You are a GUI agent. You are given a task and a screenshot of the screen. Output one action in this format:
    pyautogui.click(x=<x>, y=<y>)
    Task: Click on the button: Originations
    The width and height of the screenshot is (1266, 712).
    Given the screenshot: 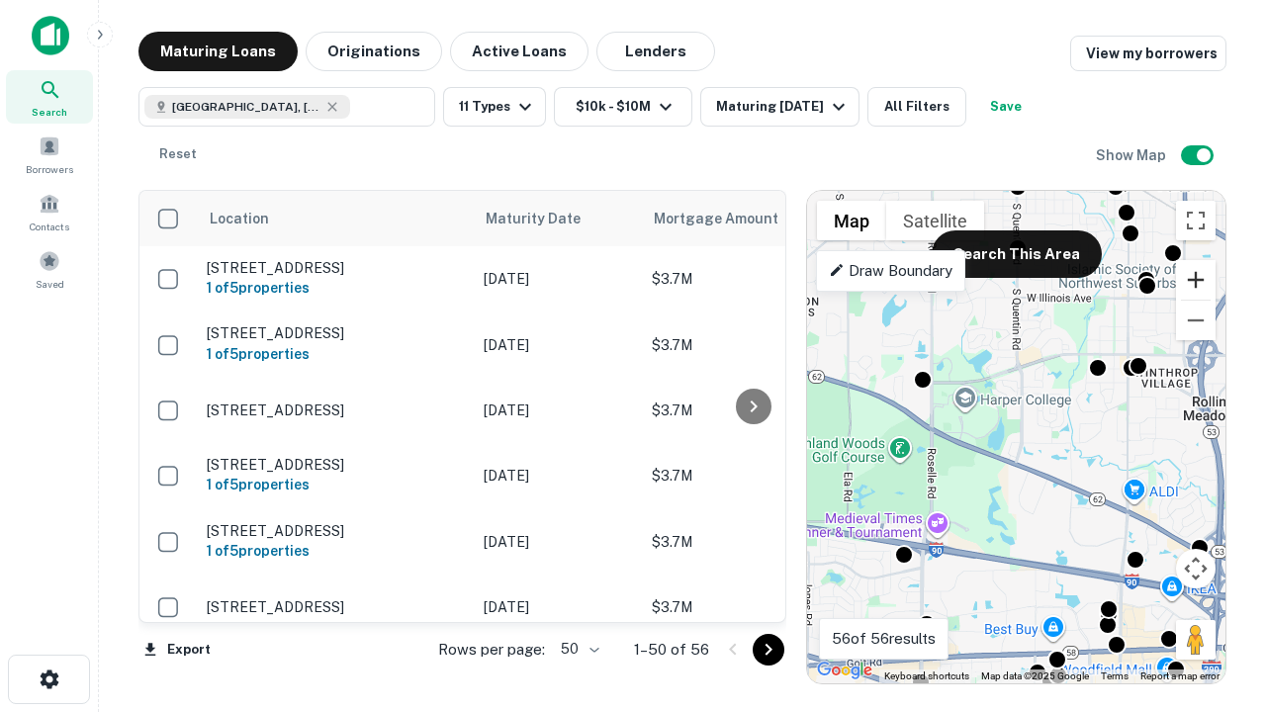 What is the action you would take?
    pyautogui.click(x=374, y=51)
    